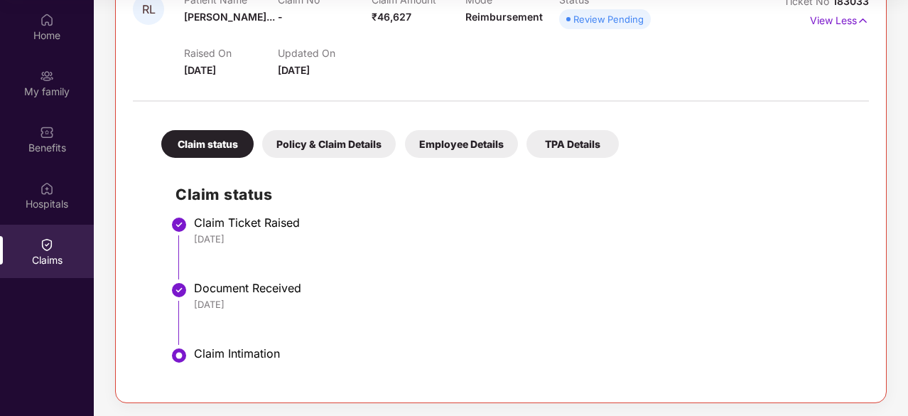 This screenshot has width=908, height=416. Describe the element at coordinates (504, 16) in the screenshot. I see `span: Reimbursement` at that location.